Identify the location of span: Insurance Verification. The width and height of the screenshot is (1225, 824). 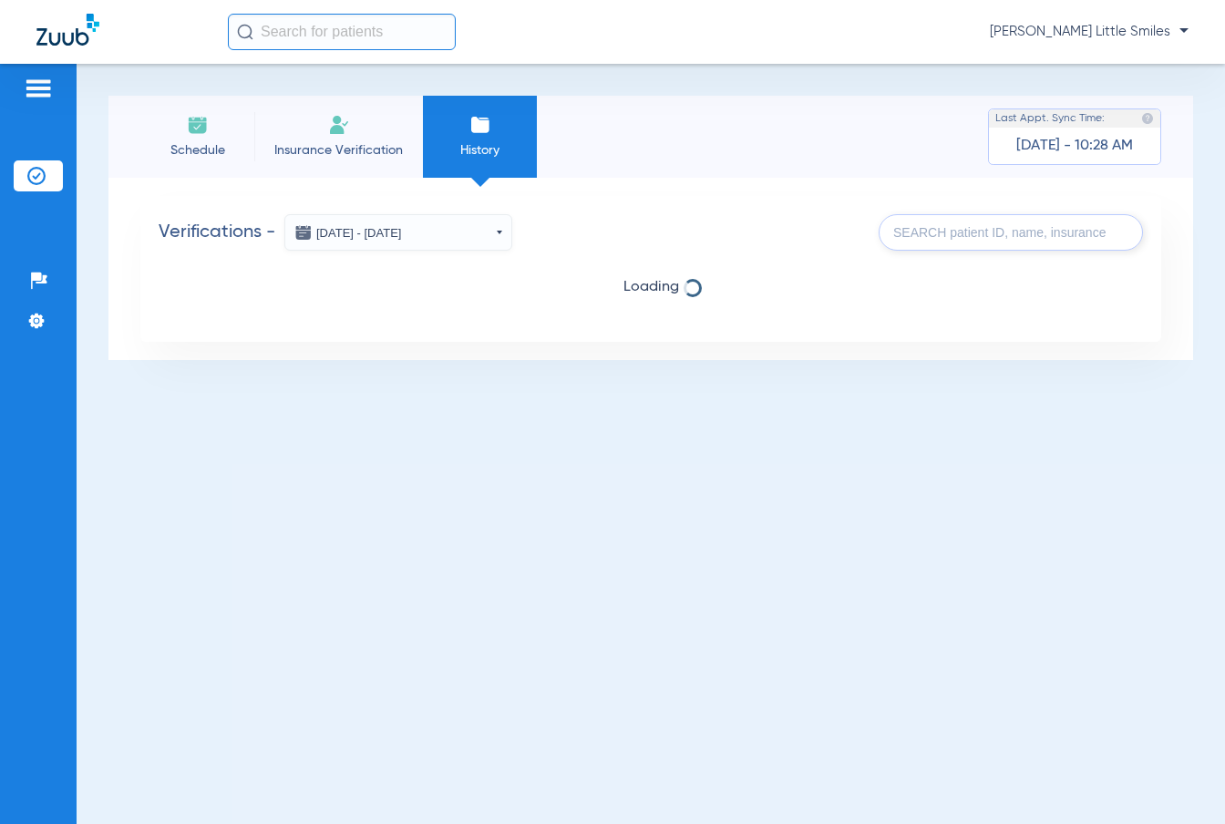
(338, 150).